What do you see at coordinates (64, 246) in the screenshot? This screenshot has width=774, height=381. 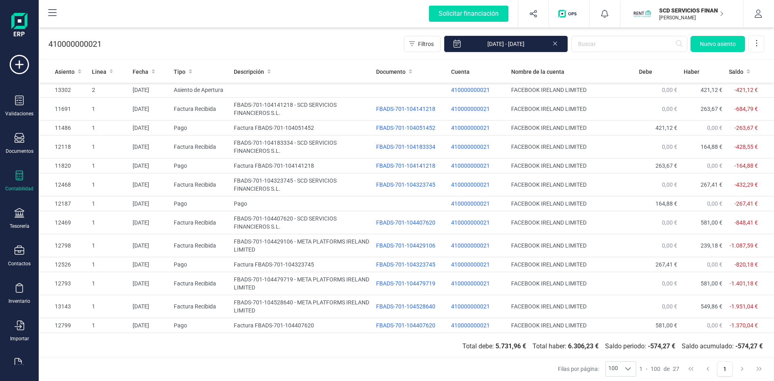 I see `td: 12798` at bounding box center [64, 246].